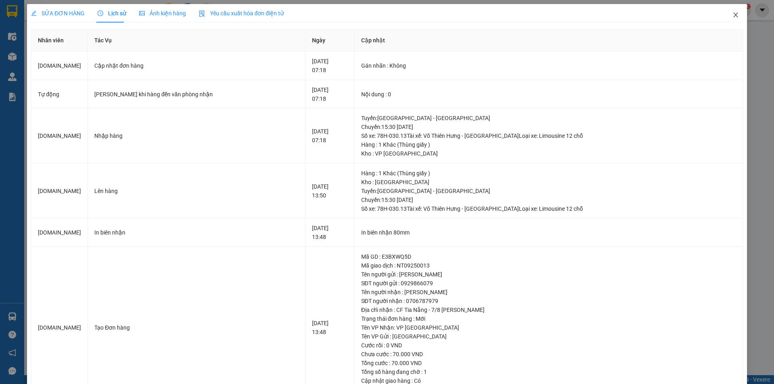  What do you see at coordinates (736, 15) in the screenshot?
I see `span: close` at bounding box center [736, 15].